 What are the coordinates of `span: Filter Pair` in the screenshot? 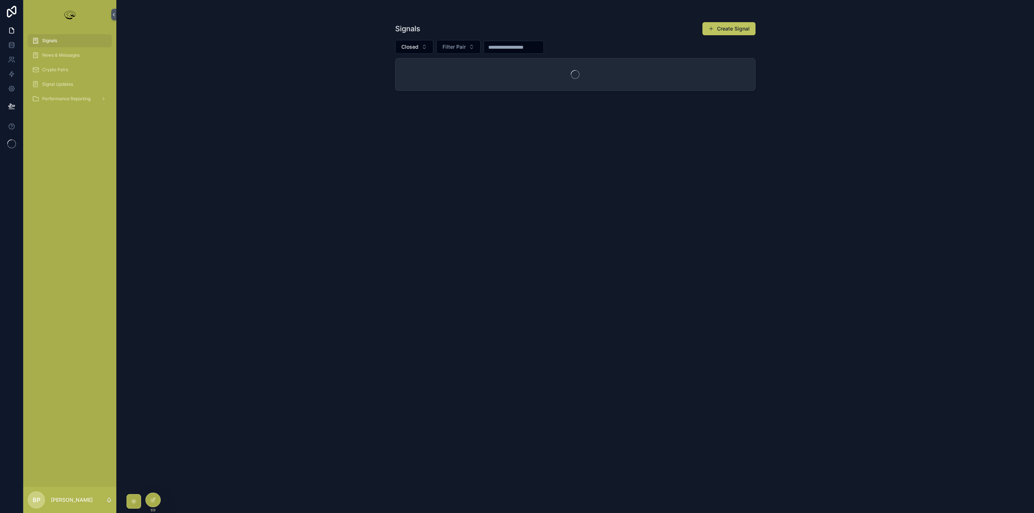 It's located at (454, 47).